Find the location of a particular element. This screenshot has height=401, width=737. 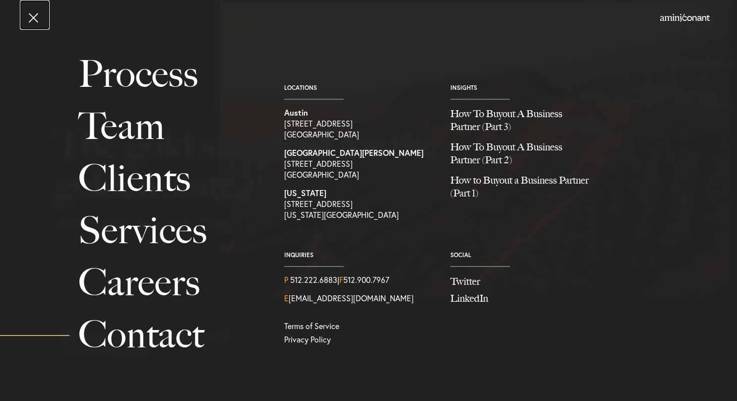

div: | 512.900.7967 is located at coordinates (360, 280).